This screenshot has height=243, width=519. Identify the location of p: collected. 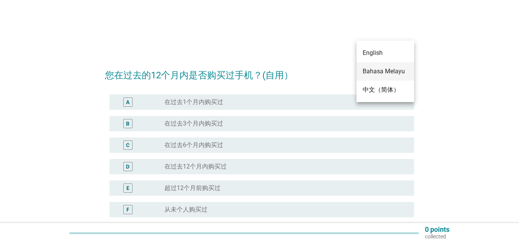
(437, 237).